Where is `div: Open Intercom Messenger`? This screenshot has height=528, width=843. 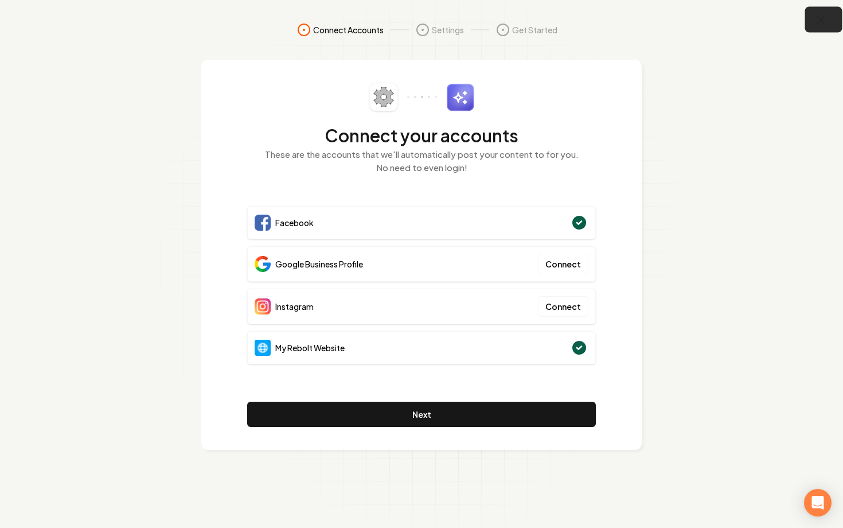 div: Open Intercom Messenger is located at coordinates (818, 503).